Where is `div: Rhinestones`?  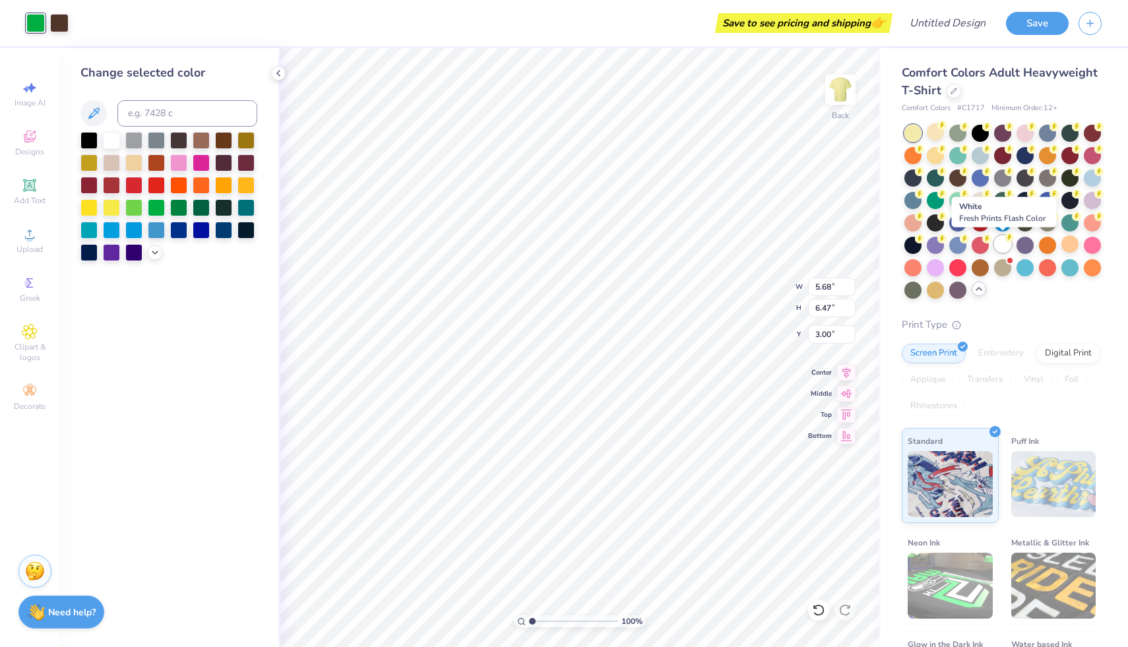
div: Rhinestones is located at coordinates (933, 406).